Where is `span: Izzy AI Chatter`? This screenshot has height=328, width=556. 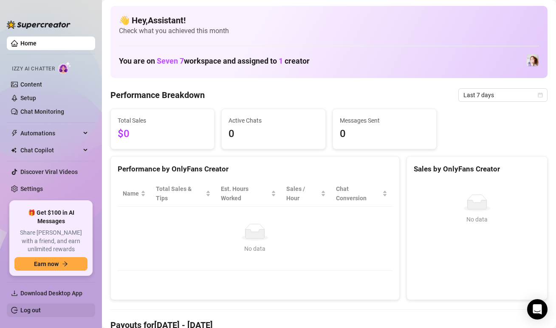
span: Izzy AI Chatter is located at coordinates (33, 69).